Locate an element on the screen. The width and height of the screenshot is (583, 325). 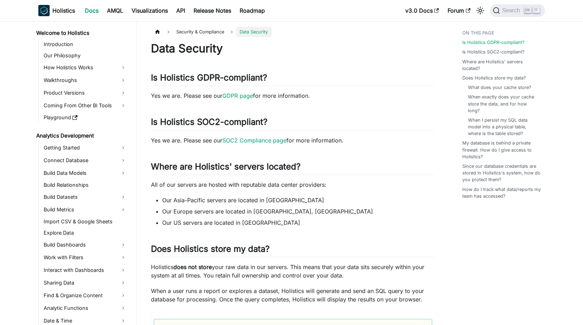
nav: Breadcrumbs is located at coordinates (292, 32).